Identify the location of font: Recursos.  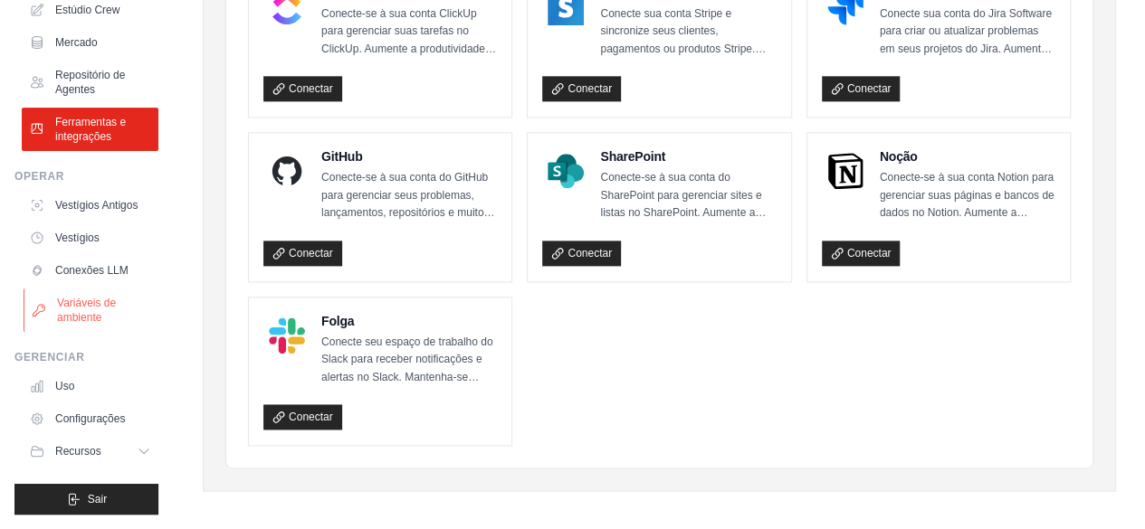
(78, 452).